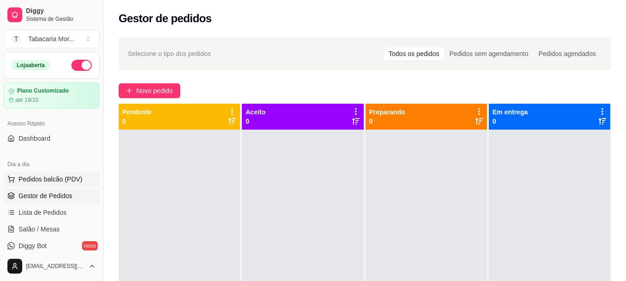 The image size is (626, 281). Describe the element at coordinates (61, 11) in the screenshot. I see `span: Diggy` at that location.